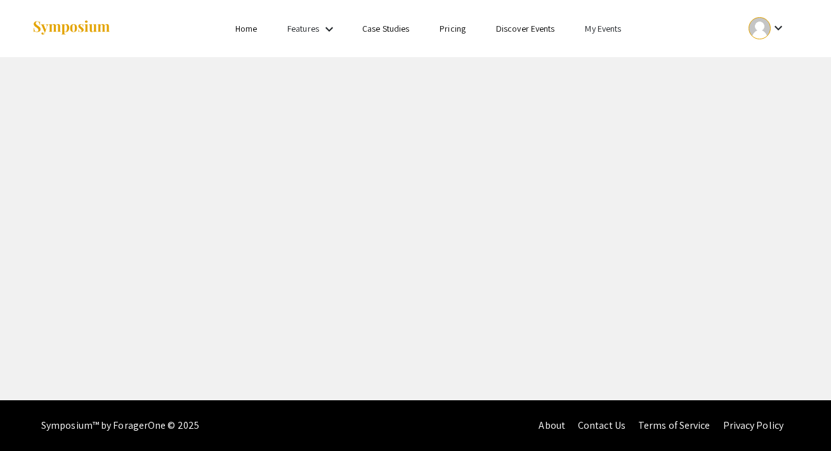 This screenshot has width=831, height=451. What do you see at coordinates (601, 425) in the screenshot?
I see `a: Contact Us` at bounding box center [601, 425].